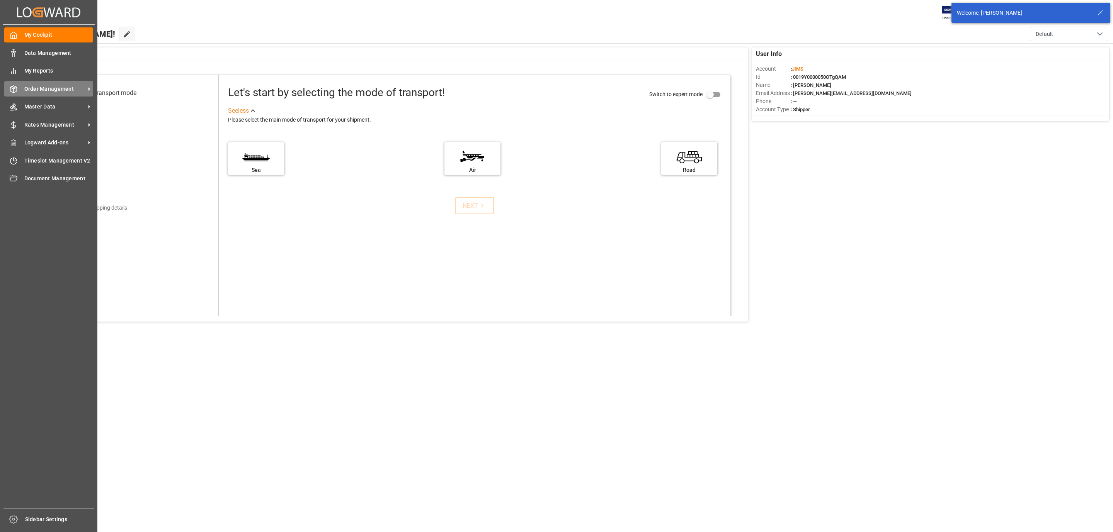 This screenshot has height=532, width=1113. What do you see at coordinates (773, 85) in the screenshot?
I see `span: Name` at bounding box center [773, 85].